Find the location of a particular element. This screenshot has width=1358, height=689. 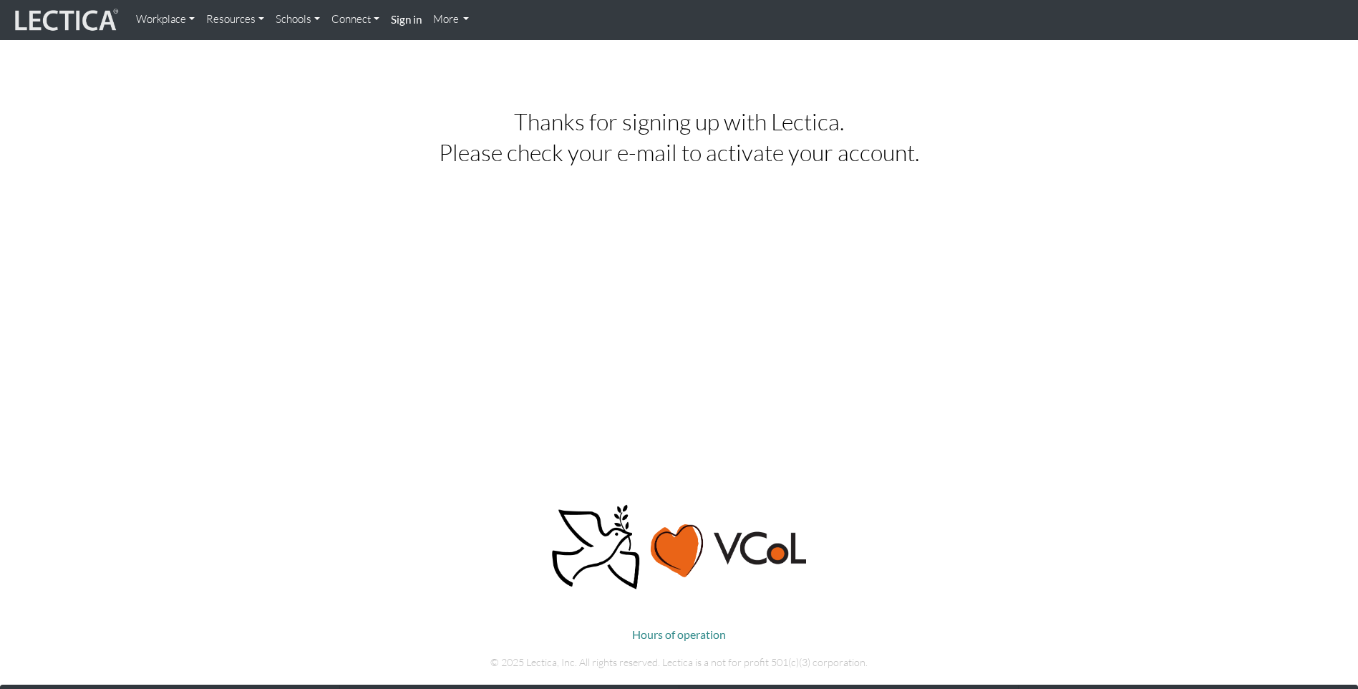

p: © 2025 Lectica, Inc. All rights reserved. Lectica is a not for profit 501(c)(3) corporation. is located at coordinates (680, 662).